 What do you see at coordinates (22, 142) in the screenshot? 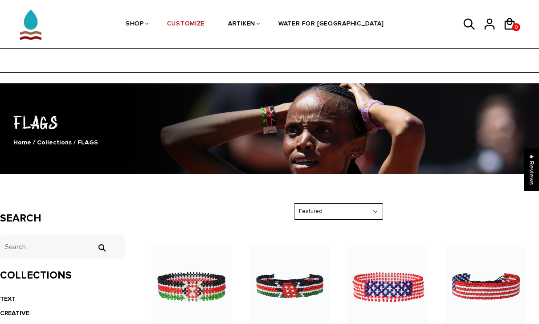
I see `a: Home` at bounding box center [22, 142].